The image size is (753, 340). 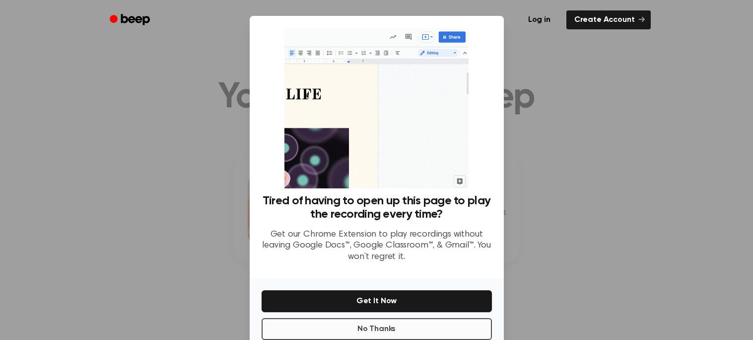 What do you see at coordinates (131, 20) in the screenshot?
I see `a: Beep` at bounding box center [131, 20].